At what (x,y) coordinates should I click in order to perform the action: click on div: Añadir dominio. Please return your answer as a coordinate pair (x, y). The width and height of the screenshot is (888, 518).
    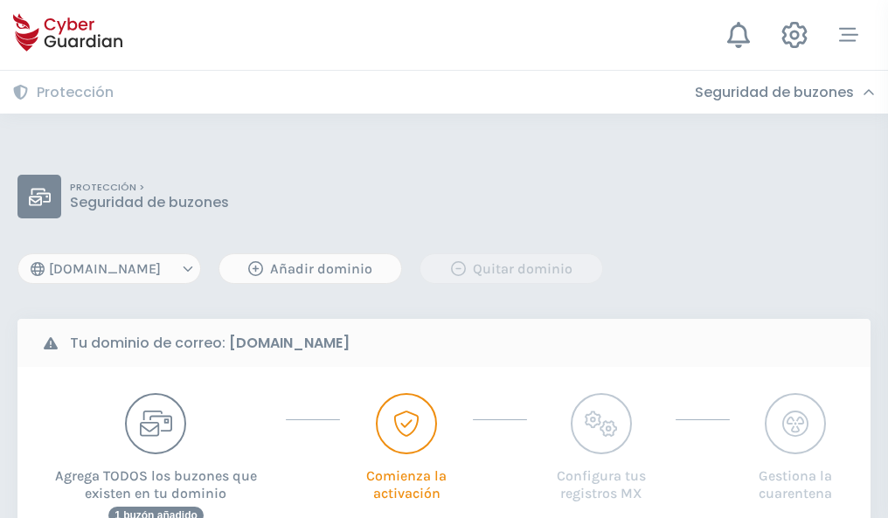
    Looking at the image, I should click on (310, 269).